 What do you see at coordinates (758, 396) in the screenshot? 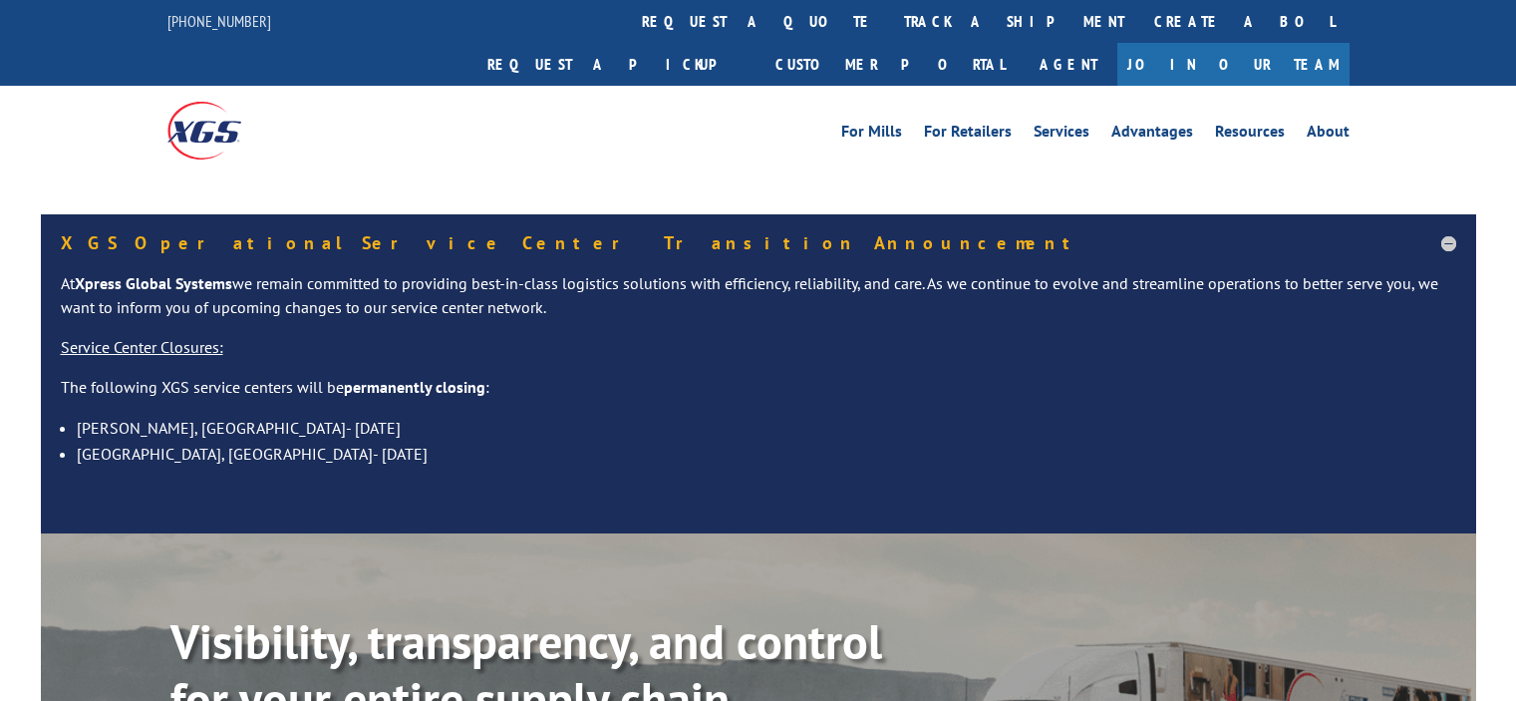
I see `p: The following XGS service centers will be :` at bounding box center [758, 396].